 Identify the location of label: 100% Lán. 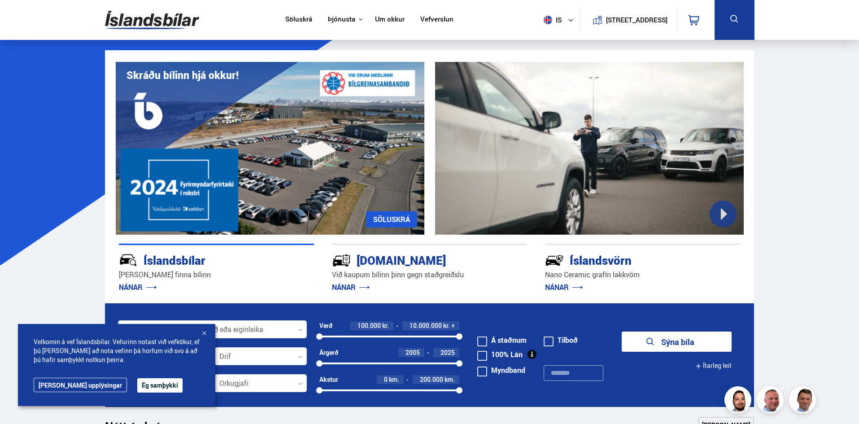
(500, 355).